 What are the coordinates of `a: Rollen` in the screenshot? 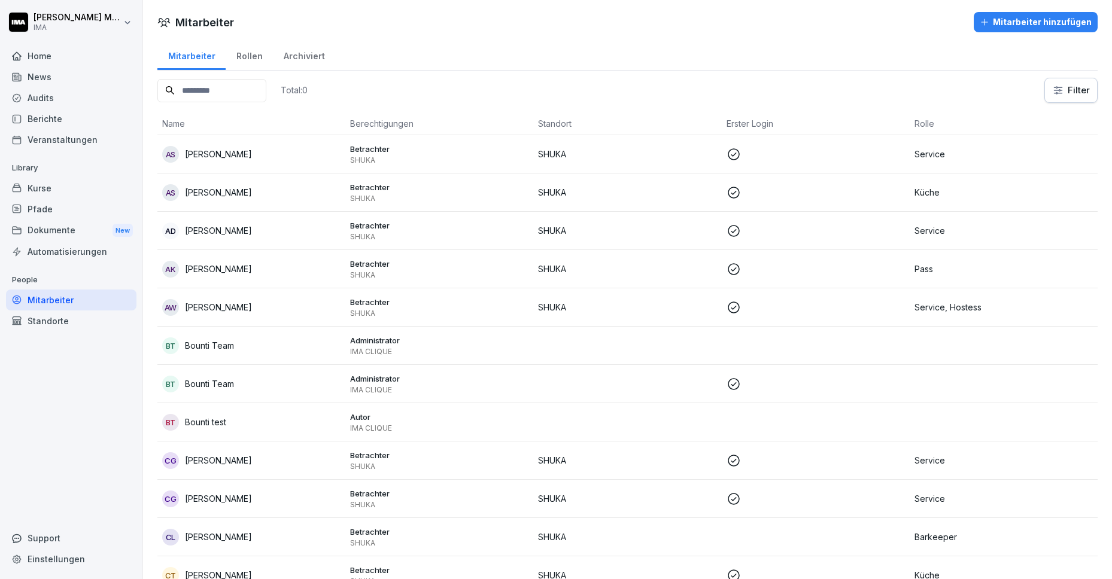 It's located at (249, 54).